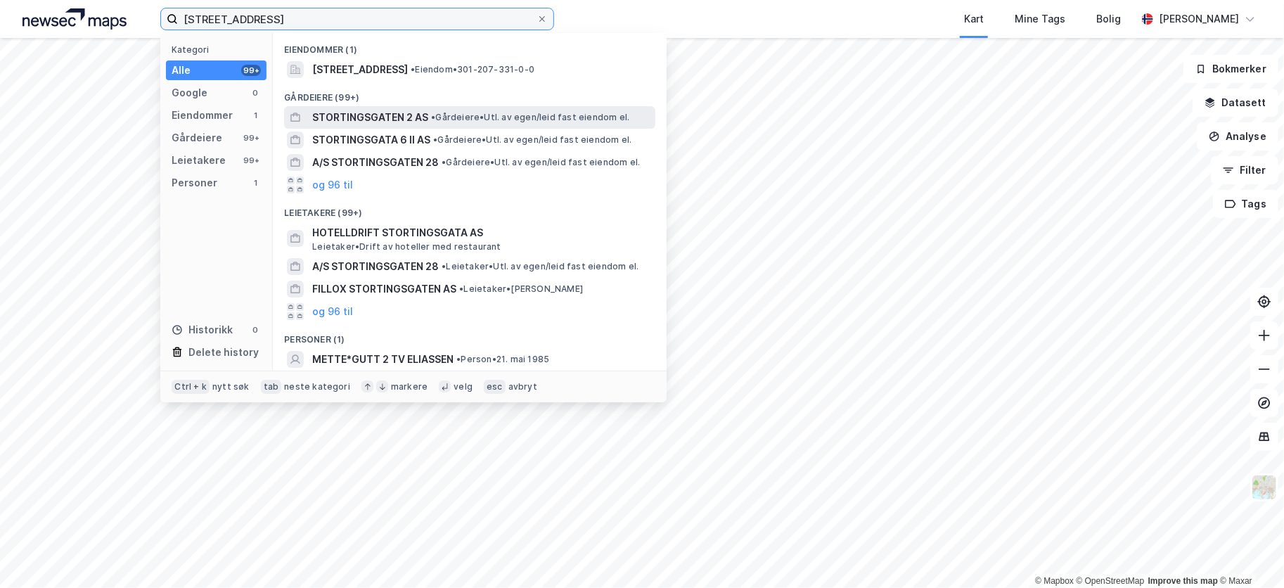  I want to click on div: Delete history, so click(224, 352).